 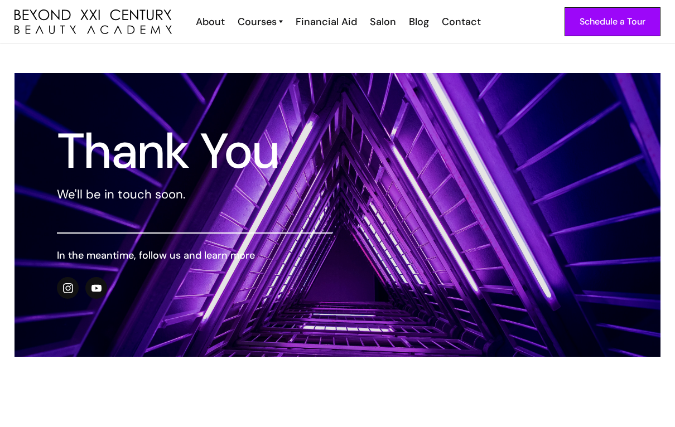 What do you see at coordinates (419, 22) in the screenshot?
I see `div: Blog` at bounding box center [419, 22].